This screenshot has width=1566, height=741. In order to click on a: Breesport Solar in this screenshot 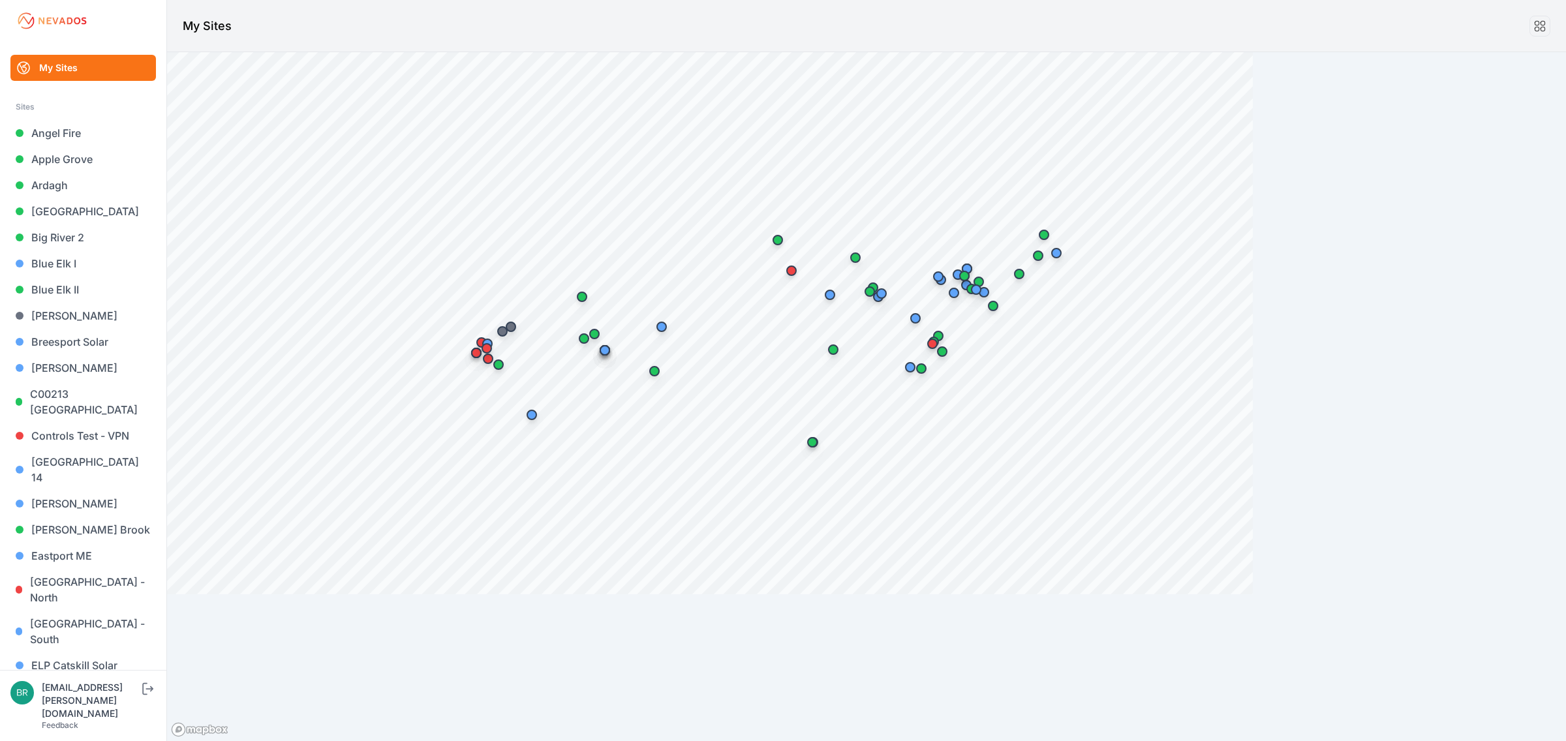, I will do `click(83, 342)`.